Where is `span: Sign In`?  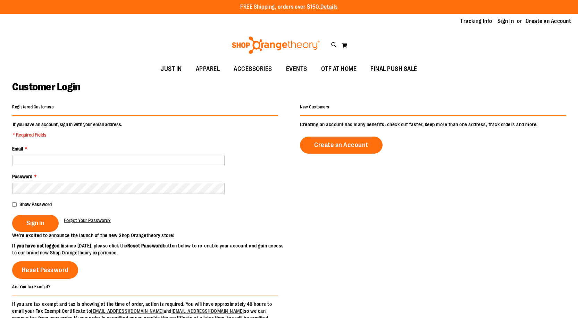
span: Sign In is located at coordinates (35, 223).